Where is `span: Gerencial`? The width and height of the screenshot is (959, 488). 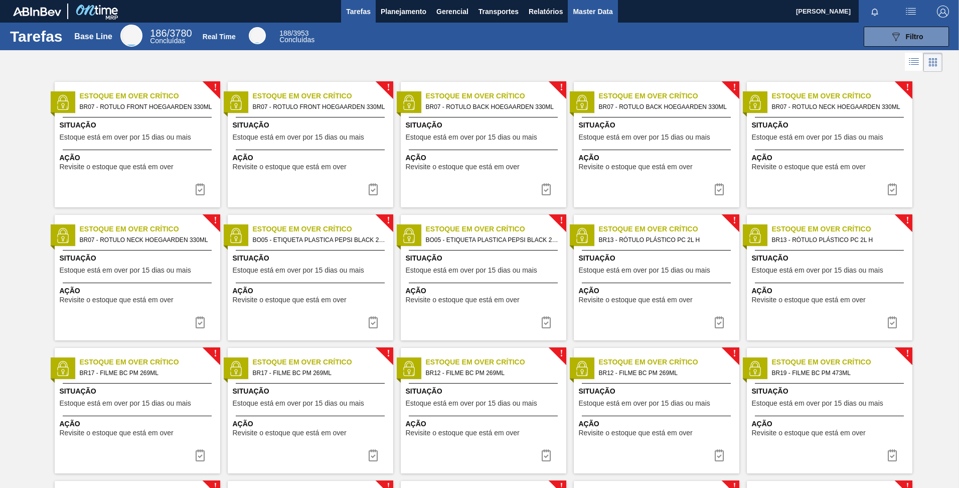
span: Gerencial is located at coordinates (452, 12).